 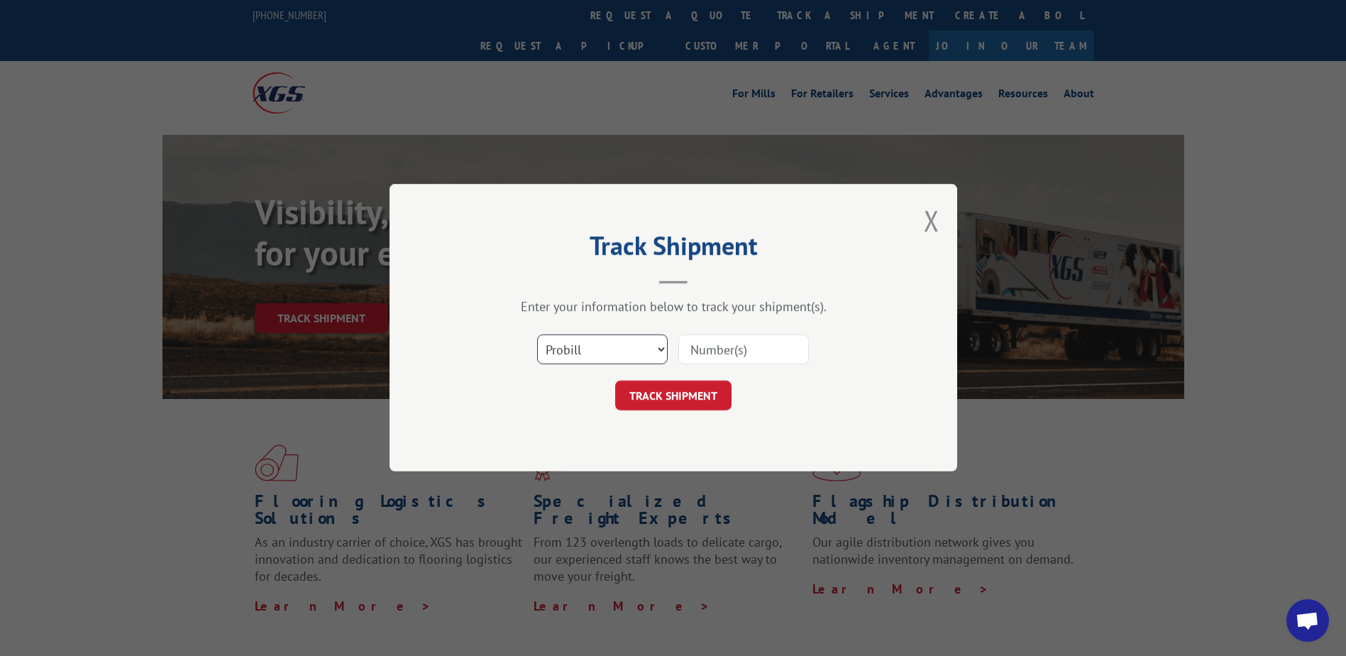 I want to click on div: Enter your information below to track your shipment(s)., so click(x=674, y=307).